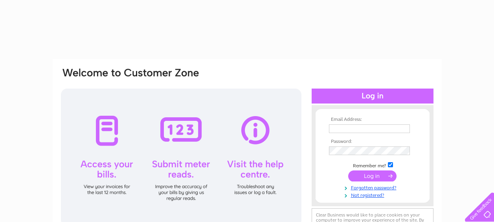  I want to click on input: Submit, so click(372, 176).